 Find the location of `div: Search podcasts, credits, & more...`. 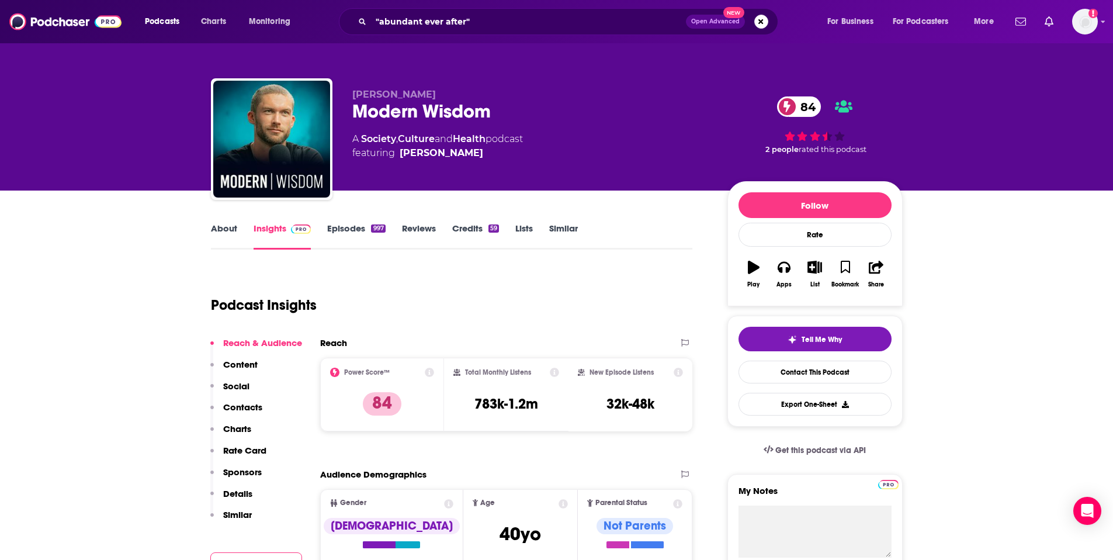

div: Search podcasts, credits, & more... is located at coordinates (570, 22).